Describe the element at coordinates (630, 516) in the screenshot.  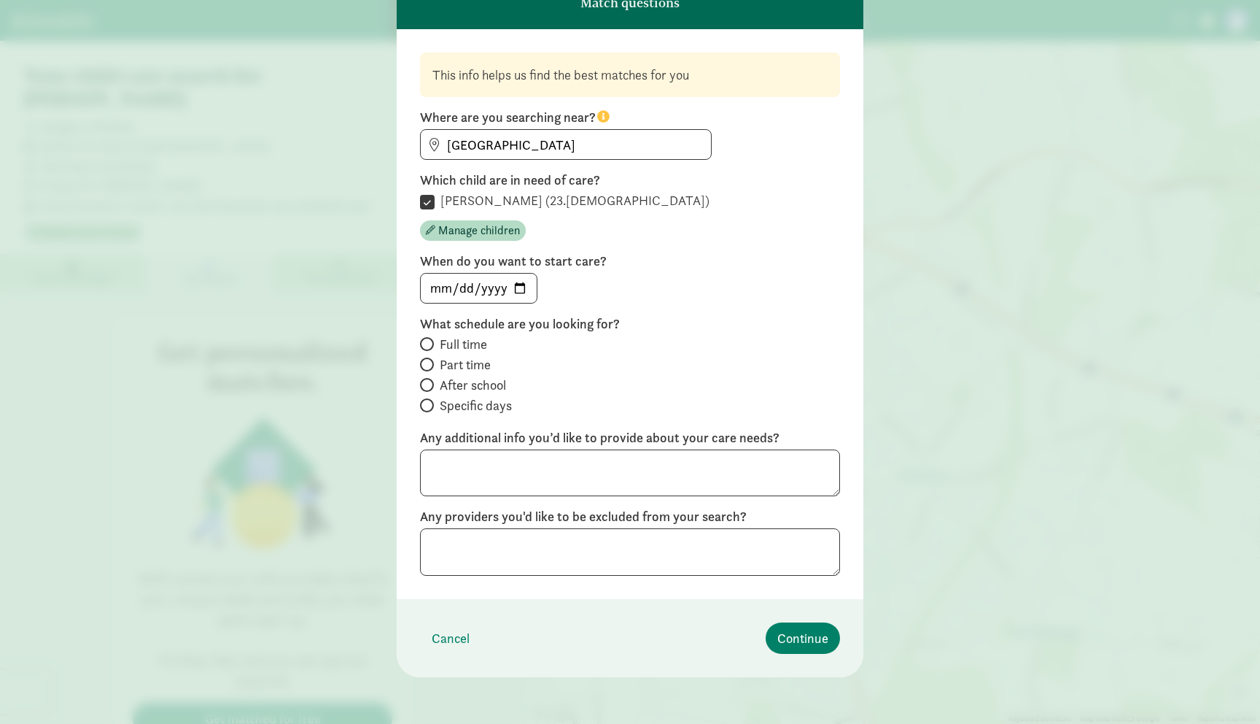
I see `label: Any providers you'd like to be excluded from your search?` at that location.